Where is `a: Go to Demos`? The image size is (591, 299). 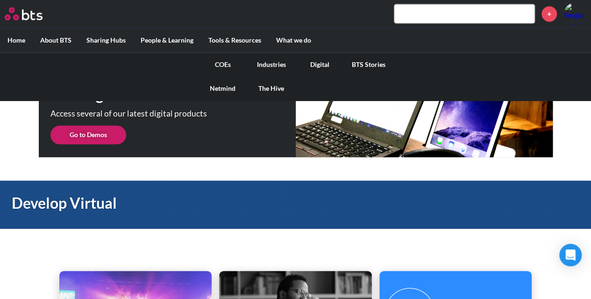
a: Go to Demos is located at coordinates (88, 135).